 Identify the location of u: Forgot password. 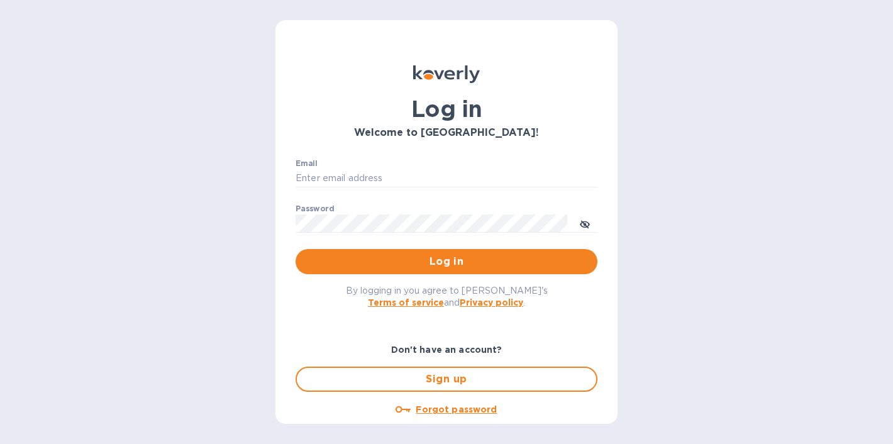
(456, 410).